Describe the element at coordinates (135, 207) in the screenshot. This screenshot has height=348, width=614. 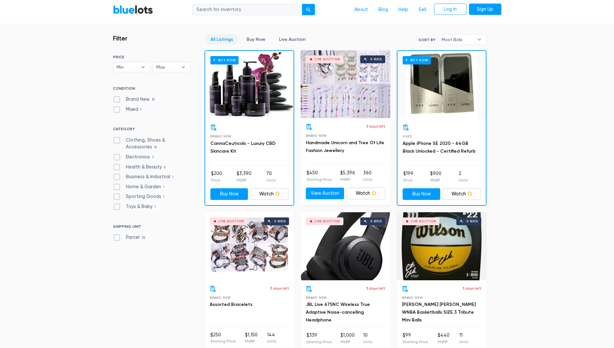
I see `label: Toys & Baby` at that location.